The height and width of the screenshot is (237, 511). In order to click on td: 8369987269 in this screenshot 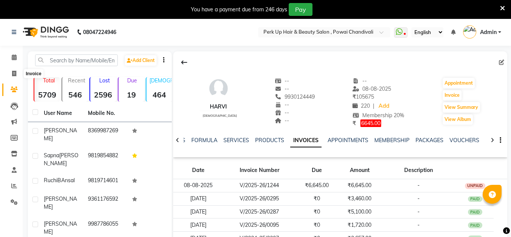, I will do `click(105, 134)`.